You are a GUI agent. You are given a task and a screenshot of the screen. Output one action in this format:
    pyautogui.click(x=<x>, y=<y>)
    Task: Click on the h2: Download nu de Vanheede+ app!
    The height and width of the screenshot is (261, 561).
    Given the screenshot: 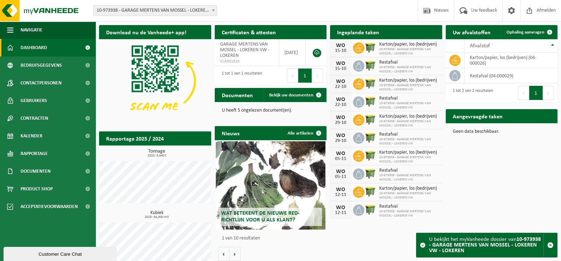 What is the action you would take?
    pyautogui.click(x=146, y=32)
    